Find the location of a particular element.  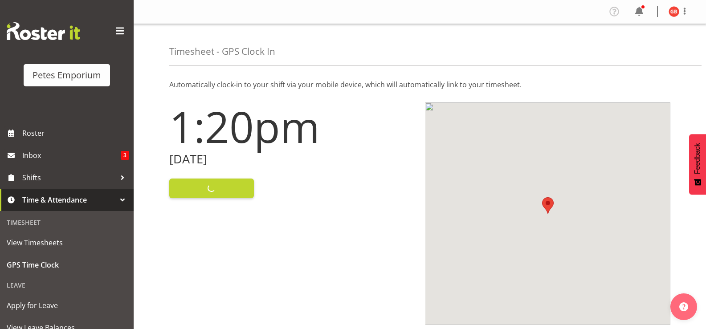

span: 3 is located at coordinates (125, 155).